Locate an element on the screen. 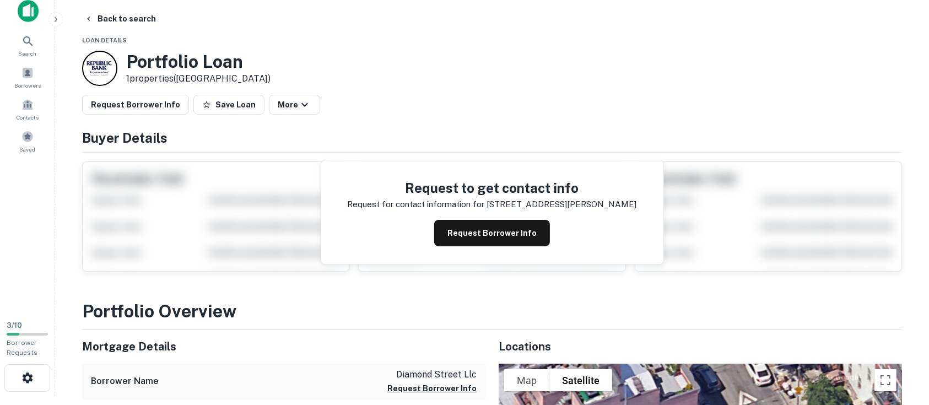  div: Chat Widget is located at coordinates (901, 343).